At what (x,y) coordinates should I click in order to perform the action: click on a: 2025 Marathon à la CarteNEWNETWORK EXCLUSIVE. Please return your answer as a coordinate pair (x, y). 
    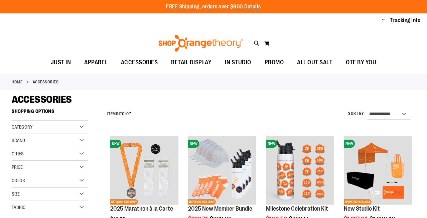
    Looking at the image, I should click on (144, 171).